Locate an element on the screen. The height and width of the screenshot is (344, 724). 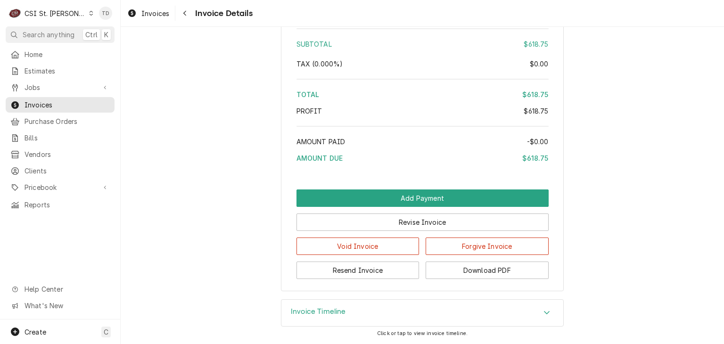
div: Tim Devereux's Avatar is located at coordinates (106, 13).